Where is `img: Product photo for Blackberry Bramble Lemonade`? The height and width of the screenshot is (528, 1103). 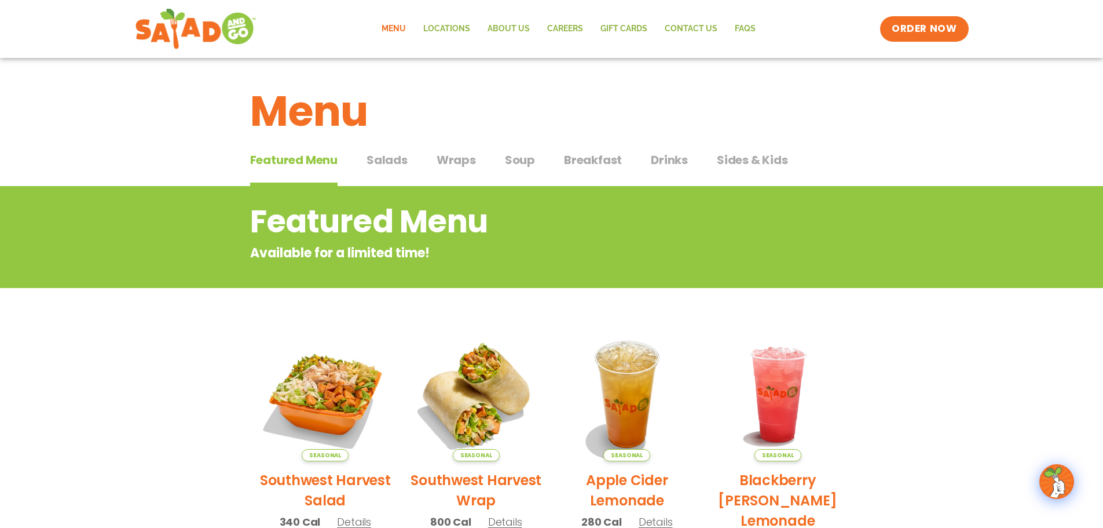 img: Product photo for Blackberry Bramble Lemonade is located at coordinates (778, 394).